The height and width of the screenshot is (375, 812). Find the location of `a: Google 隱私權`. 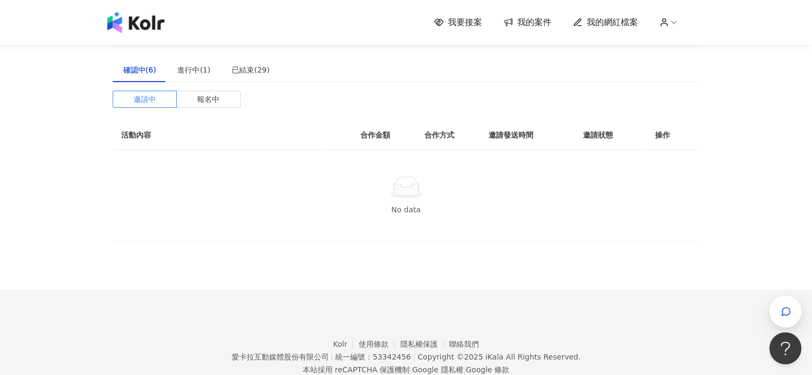

a: Google 隱私權 is located at coordinates (438, 370).